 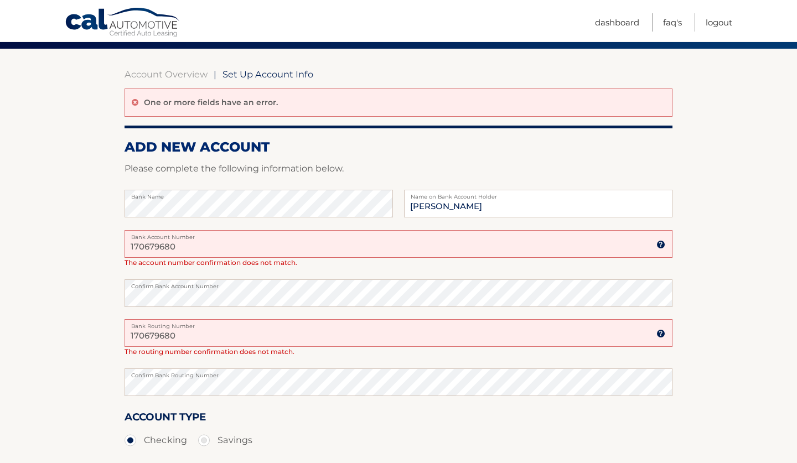 What do you see at coordinates (719, 22) in the screenshot?
I see `a: Logout` at bounding box center [719, 22].